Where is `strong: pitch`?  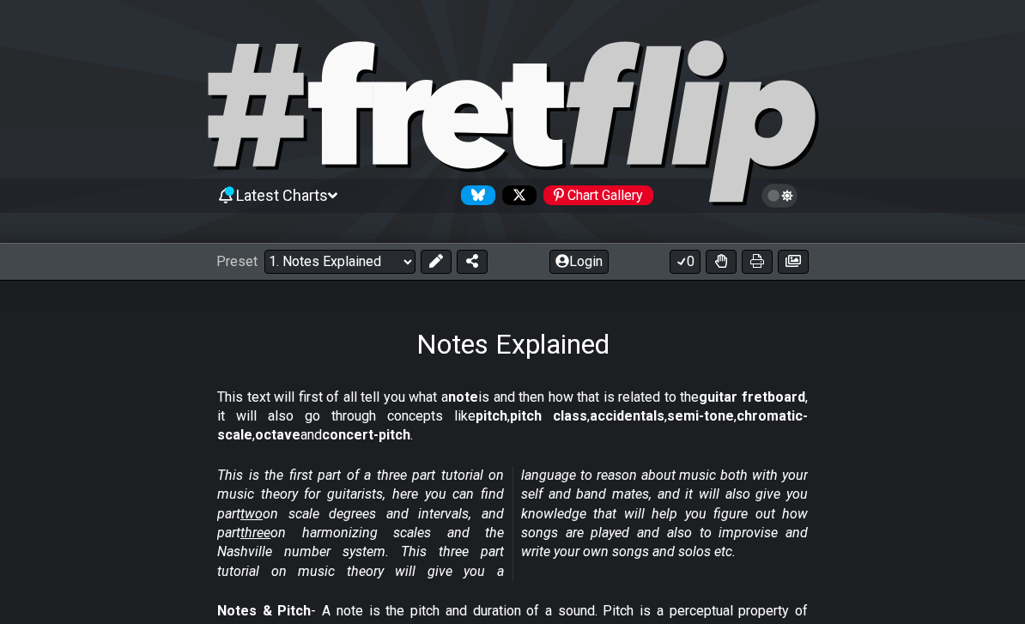
strong: pitch is located at coordinates (491, 416).